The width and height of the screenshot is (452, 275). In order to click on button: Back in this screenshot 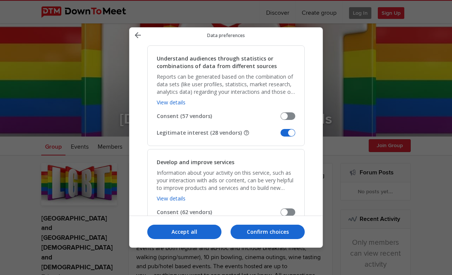, I will do `click(138, 36)`.